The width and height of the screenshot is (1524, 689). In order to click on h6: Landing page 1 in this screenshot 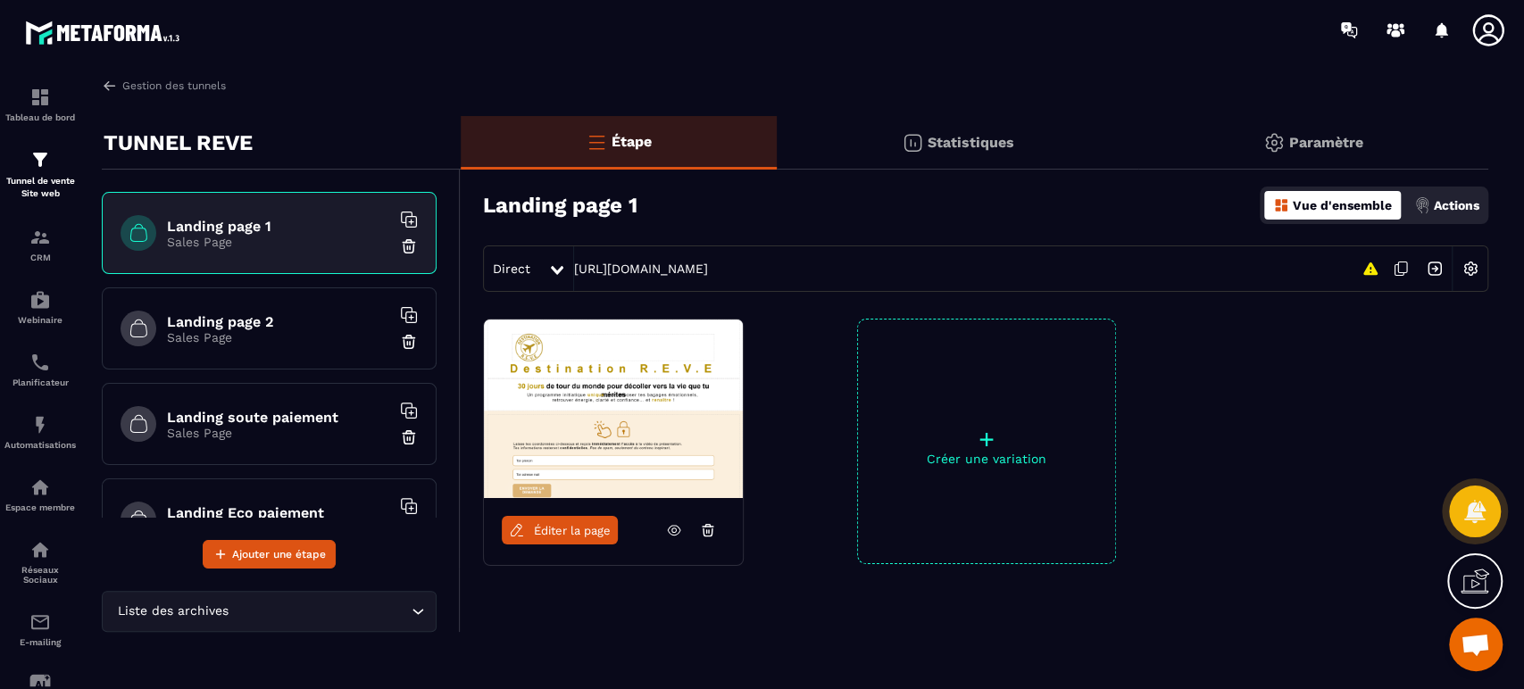, I will do `click(279, 226)`.